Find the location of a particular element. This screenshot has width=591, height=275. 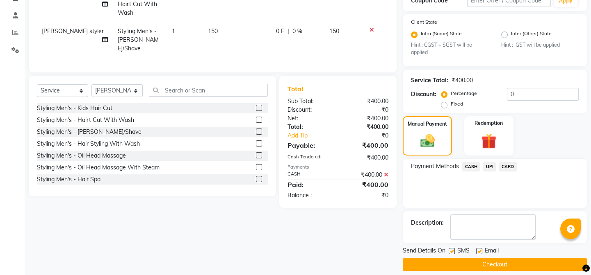

div: Styling Men's - Hairt Cut With Wash is located at coordinates (85, 120).